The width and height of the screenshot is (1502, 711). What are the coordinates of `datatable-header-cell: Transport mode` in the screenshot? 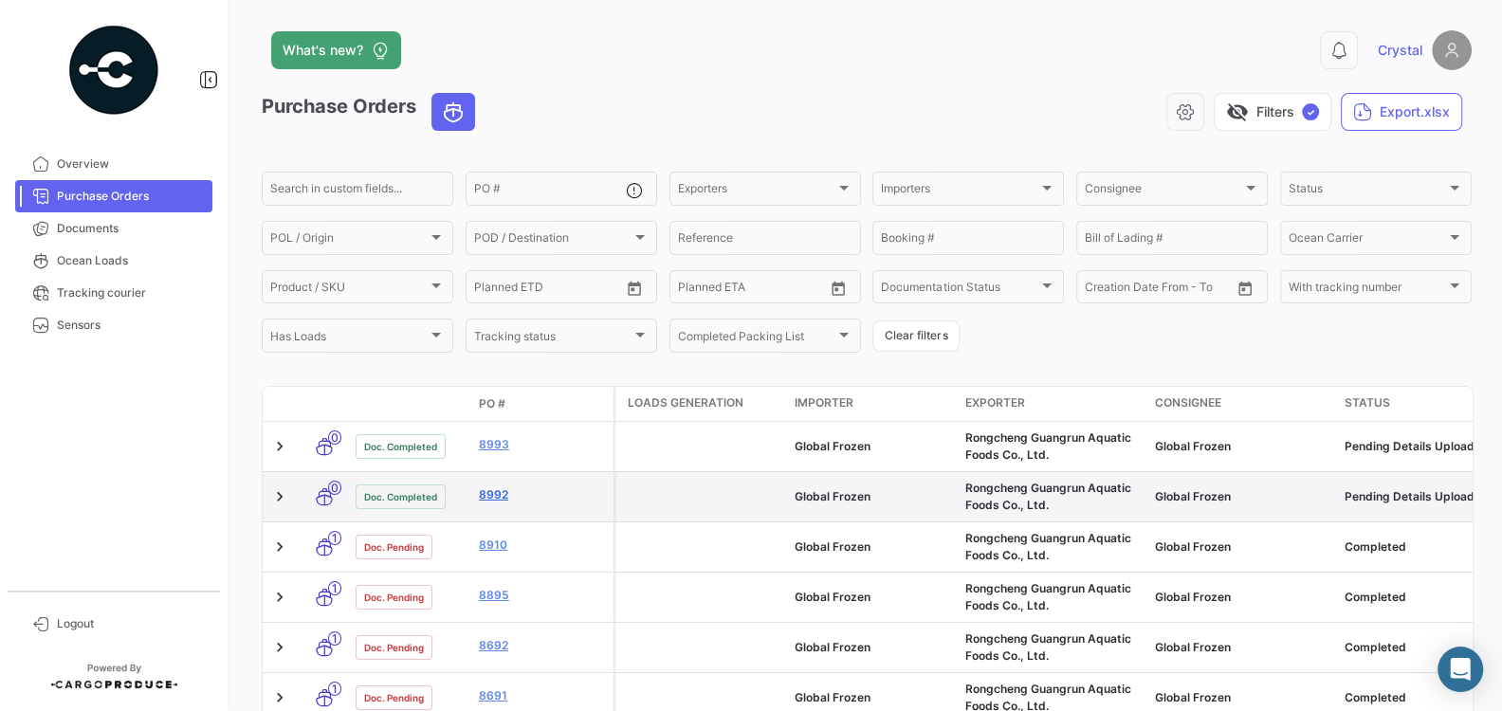 It's located at (324, 404).